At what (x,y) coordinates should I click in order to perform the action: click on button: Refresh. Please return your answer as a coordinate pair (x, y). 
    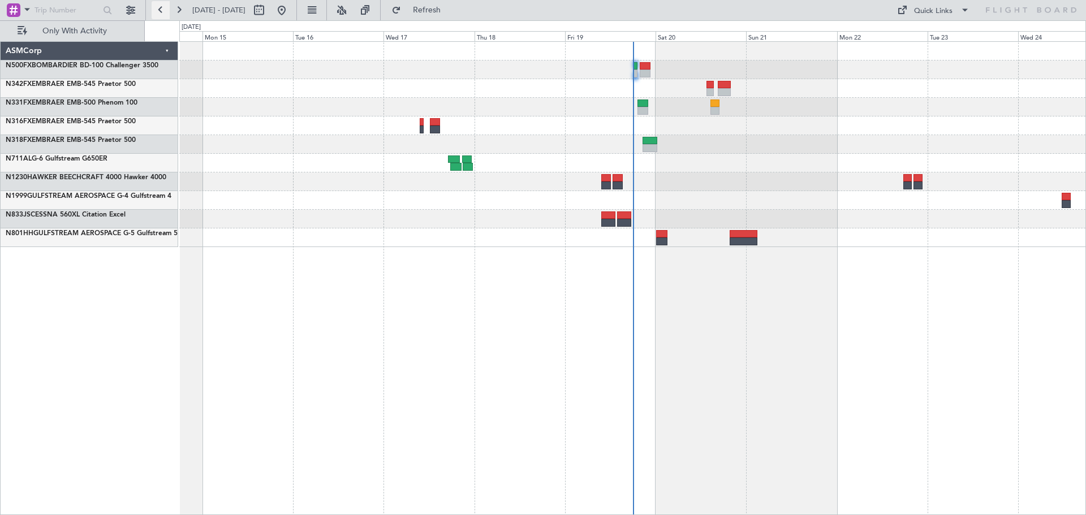
    Looking at the image, I should click on (420, 10).